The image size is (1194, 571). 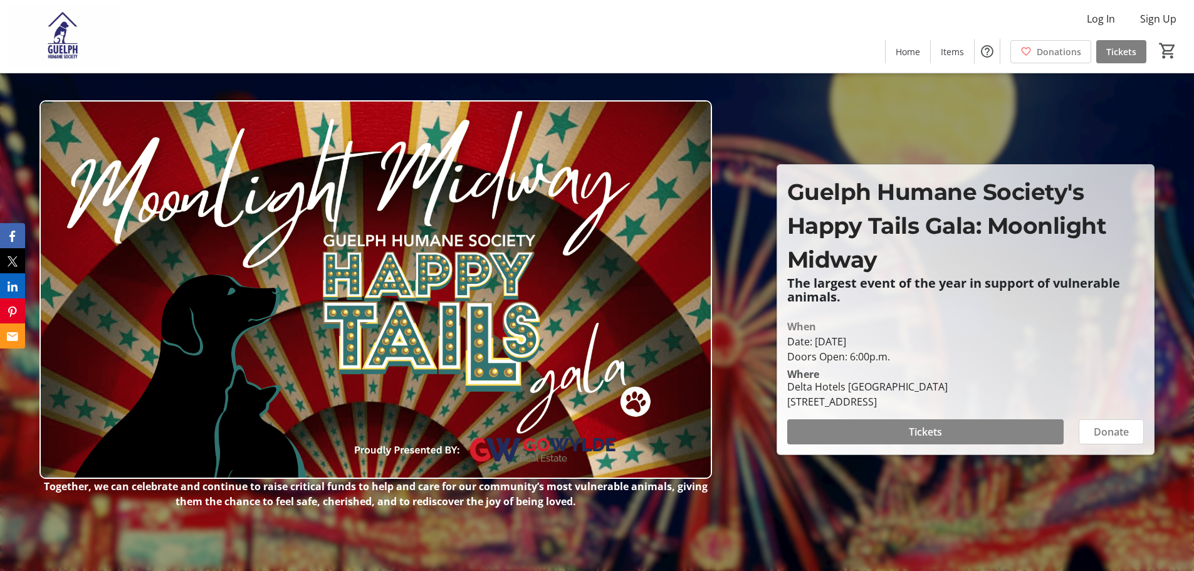 What do you see at coordinates (376, 494) in the screenshot?
I see `strong: Together, we can celebrate and continue to raise critical funds to help and care for our communit...` at bounding box center [376, 494].